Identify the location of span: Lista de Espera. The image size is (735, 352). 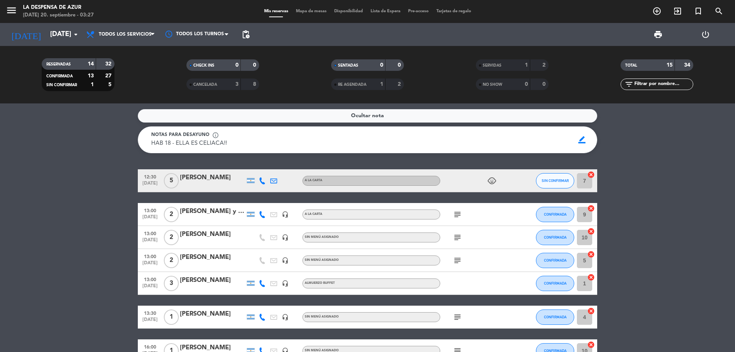
(385, 11).